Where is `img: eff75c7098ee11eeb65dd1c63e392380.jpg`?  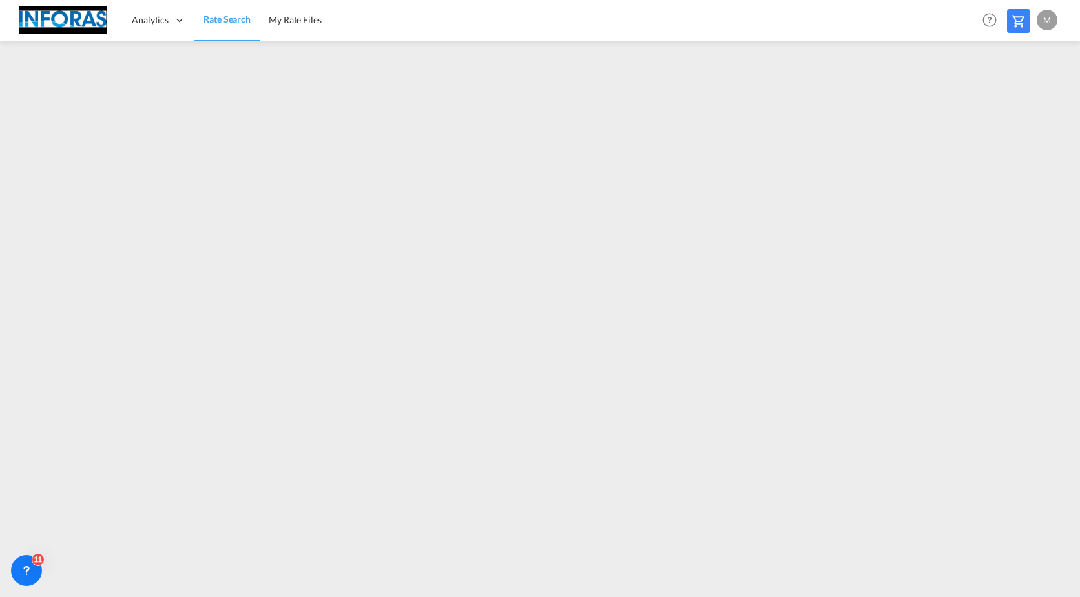 img: eff75c7098ee11eeb65dd1c63e392380.jpg is located at coordinates (63, 20).